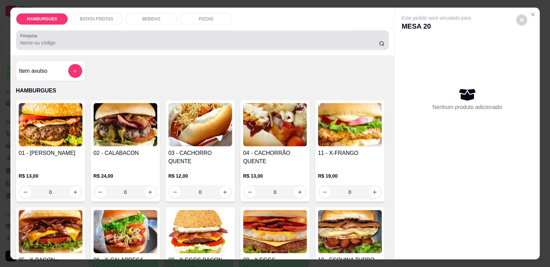  I want to click on p: Este pedido será vinculado para, so click(436, 18).